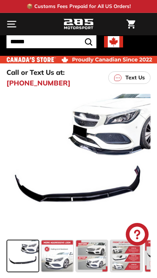 This screenshot has height=278, width=157. Describe the element at coordinates (51, 42) in the screenshot. I see `input: Search` at that location.